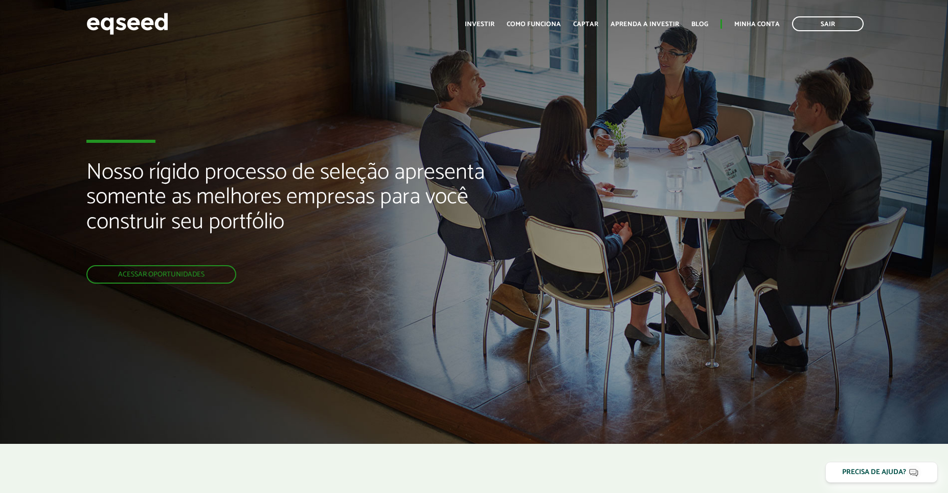 The image size is (948, 493). What do you see at coordinates (480, 24) in the screenshot?
I see `a: Investir` at bounding box center [480, 24].